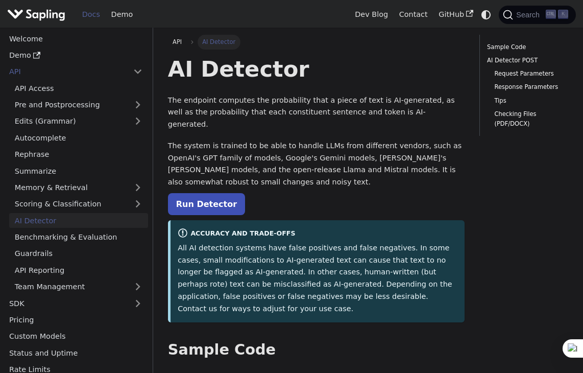  What do you see at coordinates (79, 170) in the screenshot?
I see `a: Summarize` at bounding box center [79, 170].